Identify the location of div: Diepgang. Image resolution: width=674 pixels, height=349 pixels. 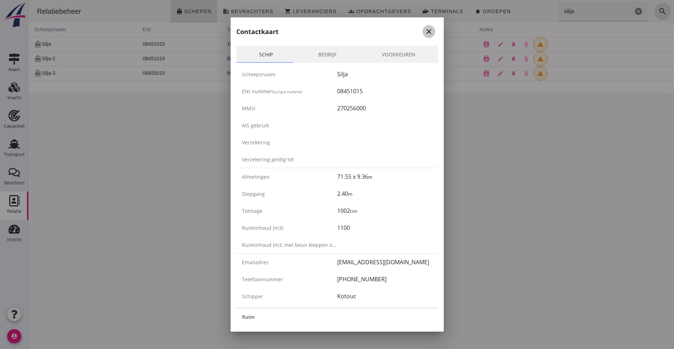
(289, 194).